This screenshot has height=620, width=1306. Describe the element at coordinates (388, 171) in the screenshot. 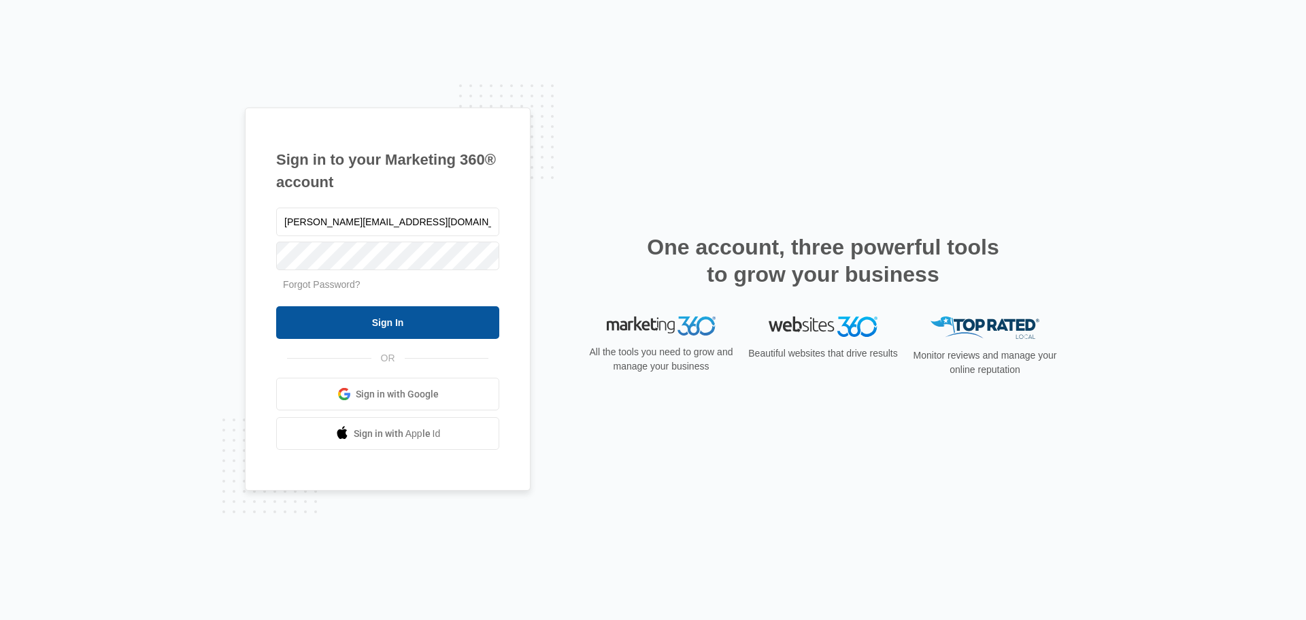

I see `h1: Sign in to your Marketing 360® account` at that location.